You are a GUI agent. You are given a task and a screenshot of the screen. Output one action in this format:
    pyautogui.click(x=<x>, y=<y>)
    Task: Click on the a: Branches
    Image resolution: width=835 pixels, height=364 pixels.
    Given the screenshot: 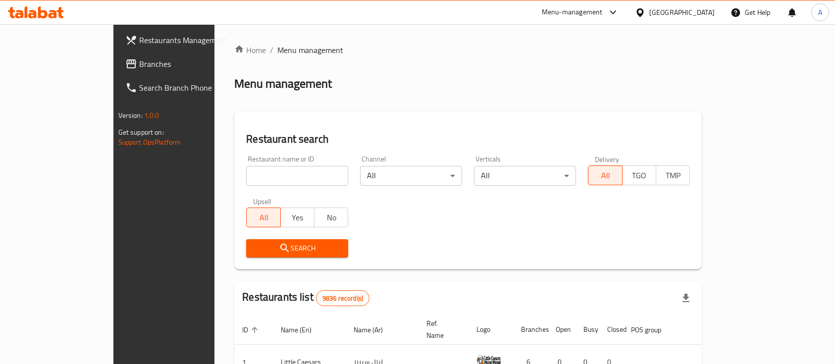 What is the action you would take?
    pyautogui.click(x=185, y=64)
    